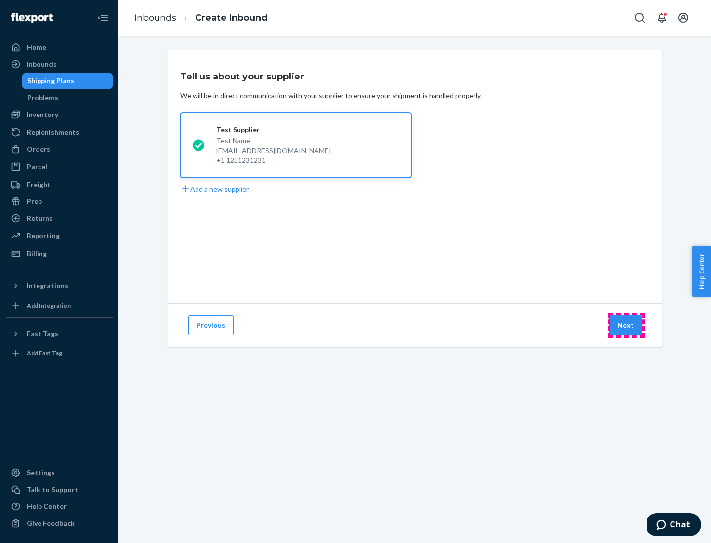 The image size is (711, 543). What do you see at coordinates (40, 473) in the screenshot?
I see `div: Settings` at bounding box center [40, 473].